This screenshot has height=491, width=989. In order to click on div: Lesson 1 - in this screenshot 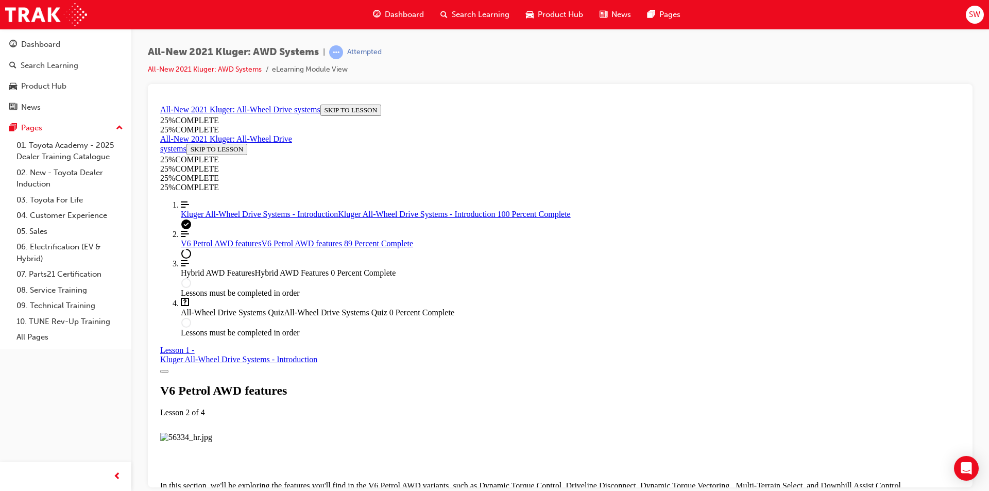, I will do `click(82, 255)`.